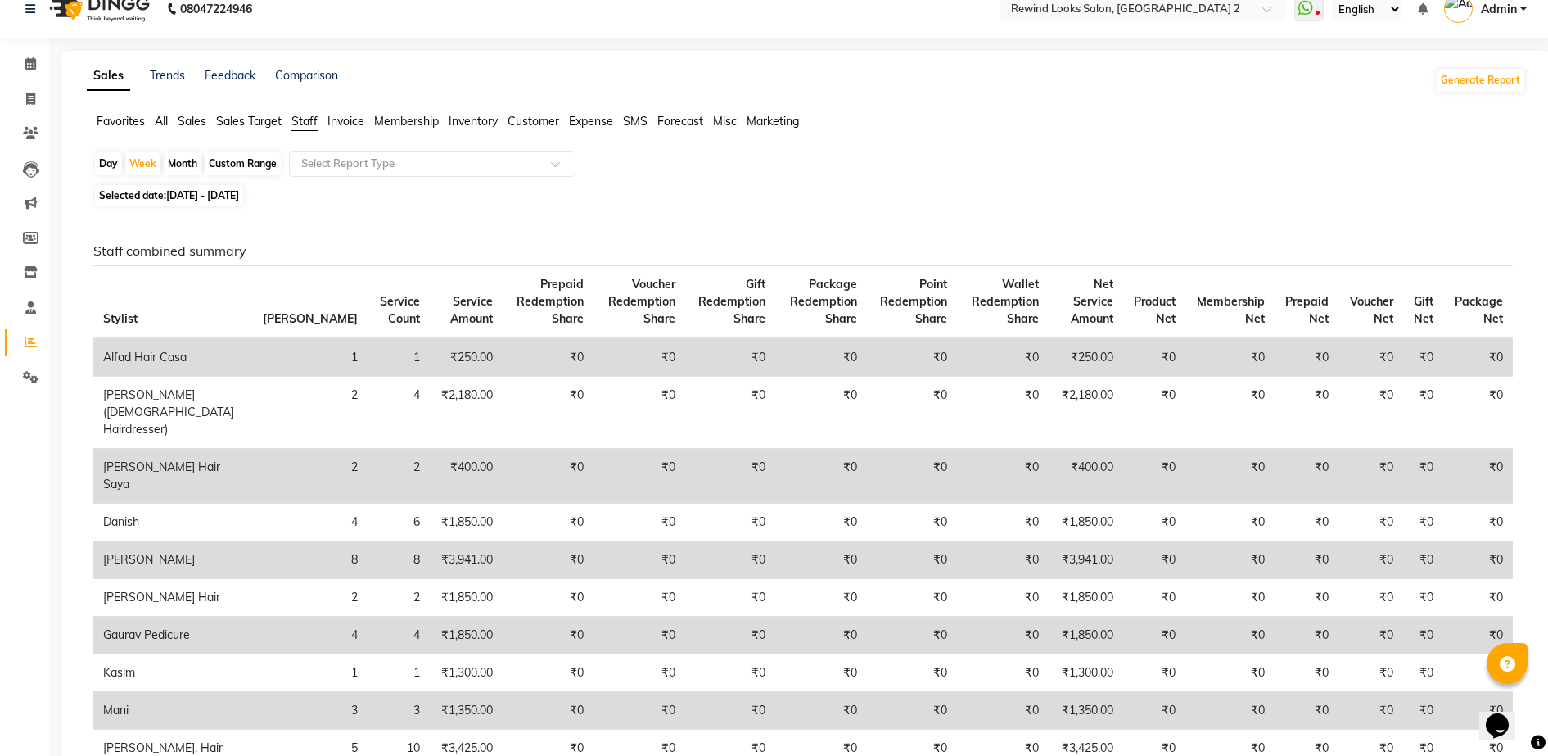  What do you see at coordinates (167, 75) in the screenshot?
I see `a: Trends` at bounding box center [167, 75].